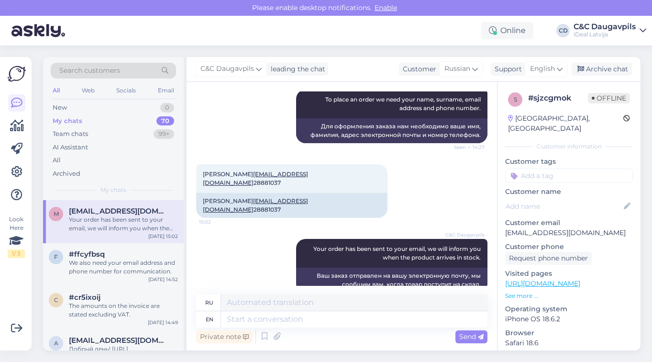 Image resolution: width=652 pixels, height=362 pixels. I want to click on span: a, so click(56, 342).